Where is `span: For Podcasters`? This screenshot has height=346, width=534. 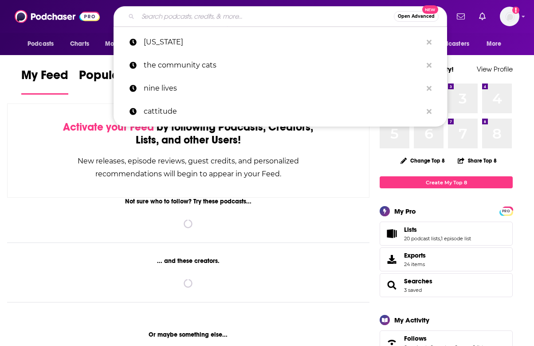 span: For Podcasters is located at coordinates (448, 44).